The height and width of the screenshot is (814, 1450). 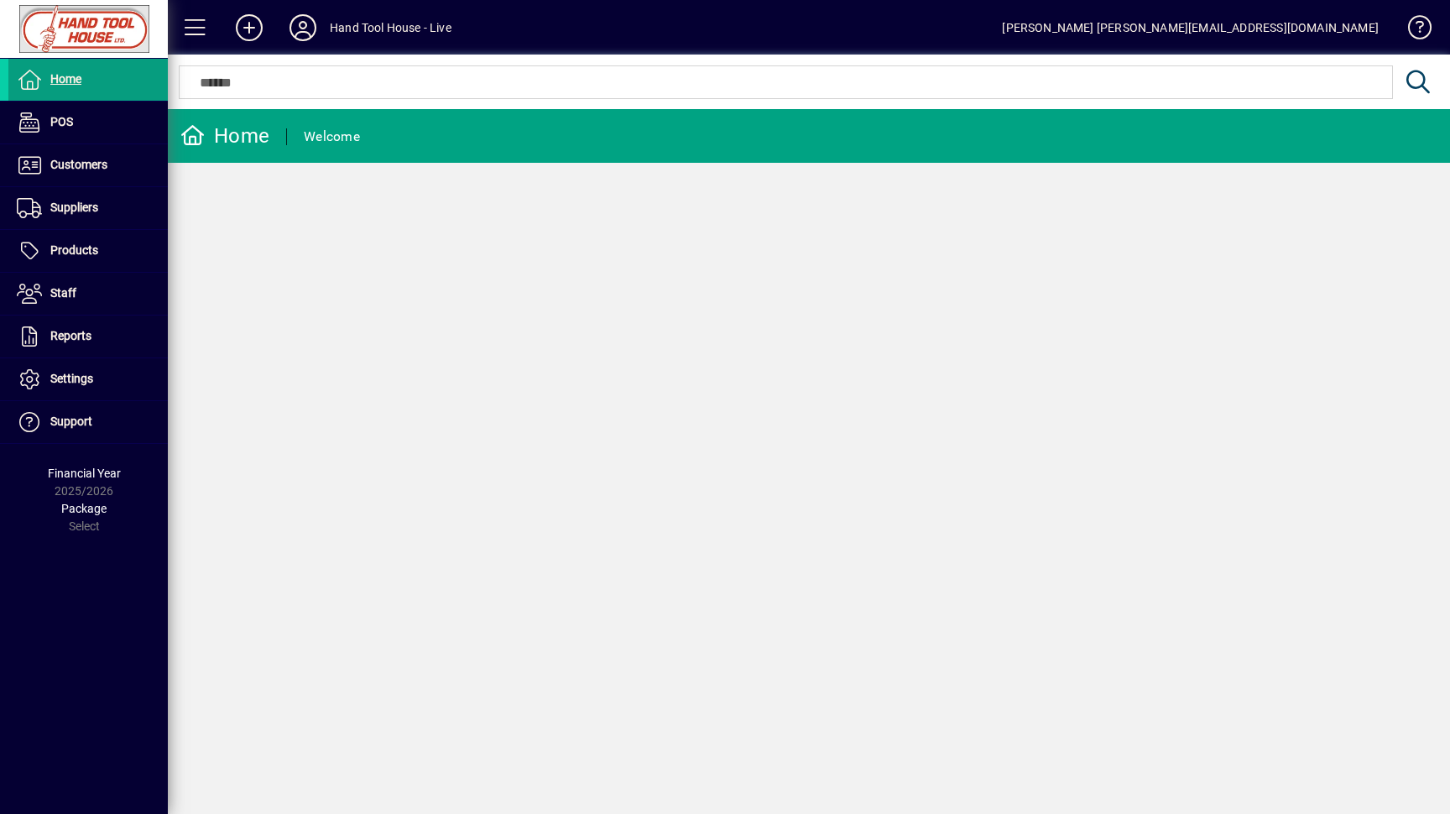 What do you see at coordinates (1412, 30) in the screenshot?
I see `a: Knowledge Base` at bounding box center [1412, 30].